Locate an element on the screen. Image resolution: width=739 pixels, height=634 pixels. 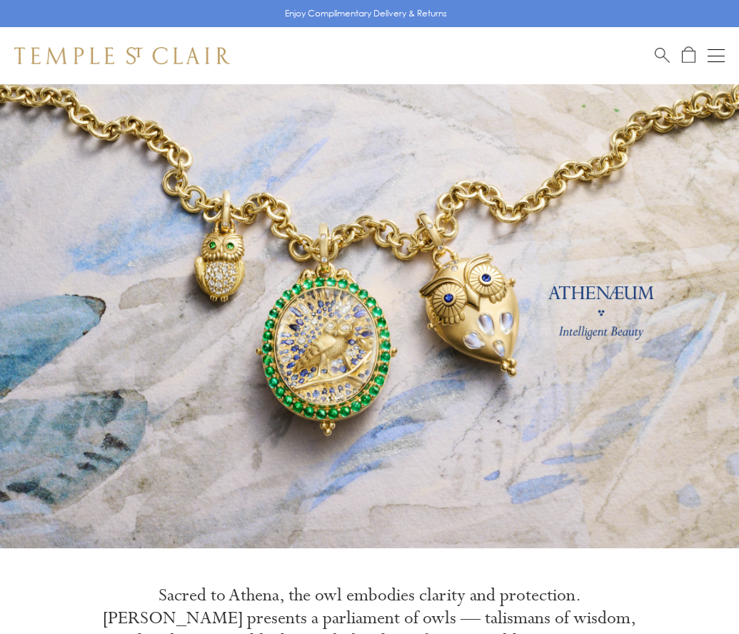
p: Enjoy Complimentary Delivery & Returns is located at coordinates (365, 14).